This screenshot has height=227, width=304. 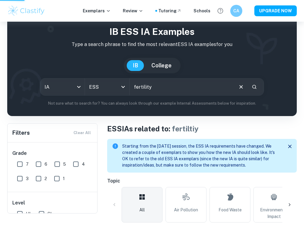 What do you see at coordinates (202, 11) in the screenshot?
I see `div: Schools` at bounding box center [202, 11].